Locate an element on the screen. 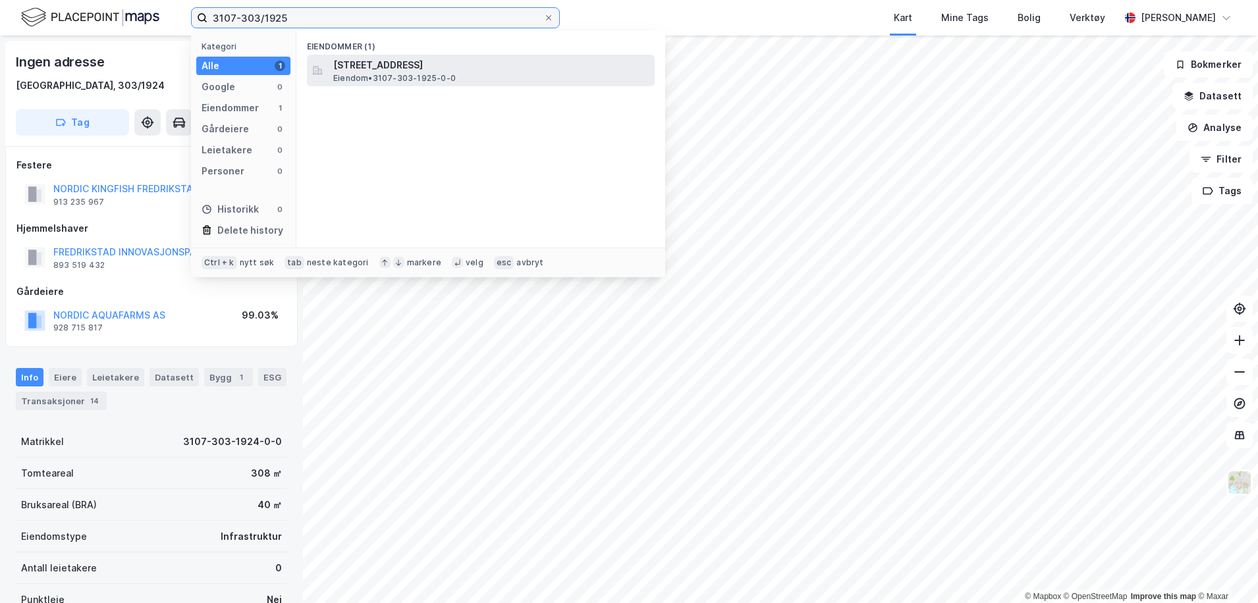 The image size is (1258, 603). img: logo.f888ab2527a4732fd821a326f86c7f29.svg is located at coordinates (90, 17).